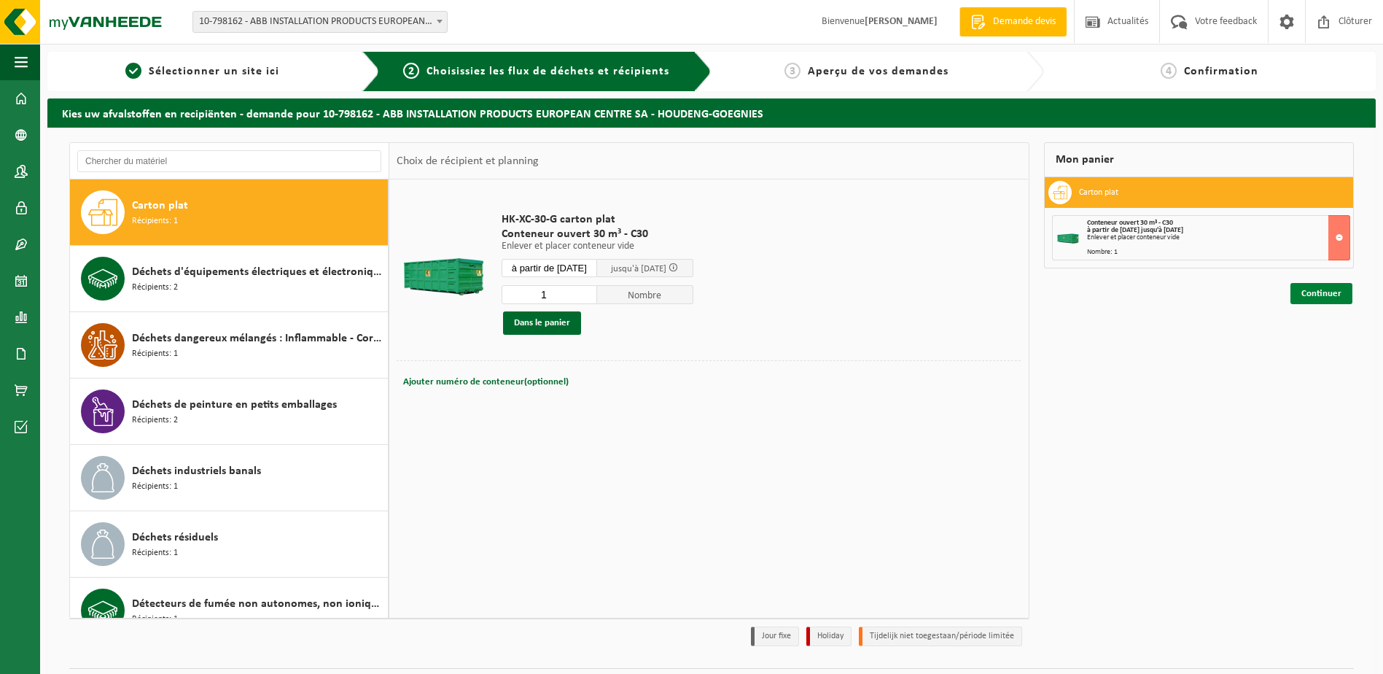  What do you see at coordinates (175, 537) in the screenshot?
I see `span: Déchets résiduels` at bounding box center [175, 537].